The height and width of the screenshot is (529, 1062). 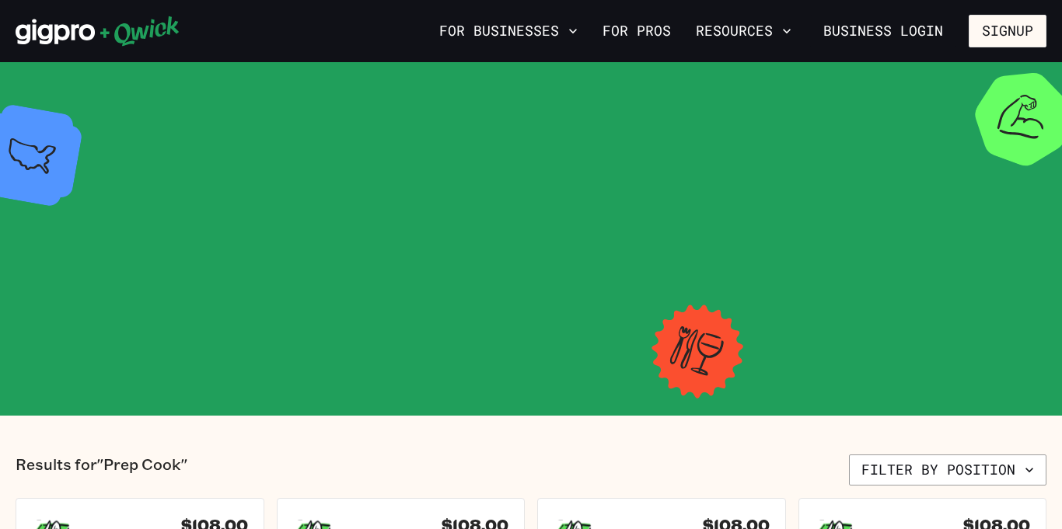 What do you see at coordinates (101, 470) in the screenshot?
I see `p: Results for "Prep Cook"` at bounding box center [101, 470].